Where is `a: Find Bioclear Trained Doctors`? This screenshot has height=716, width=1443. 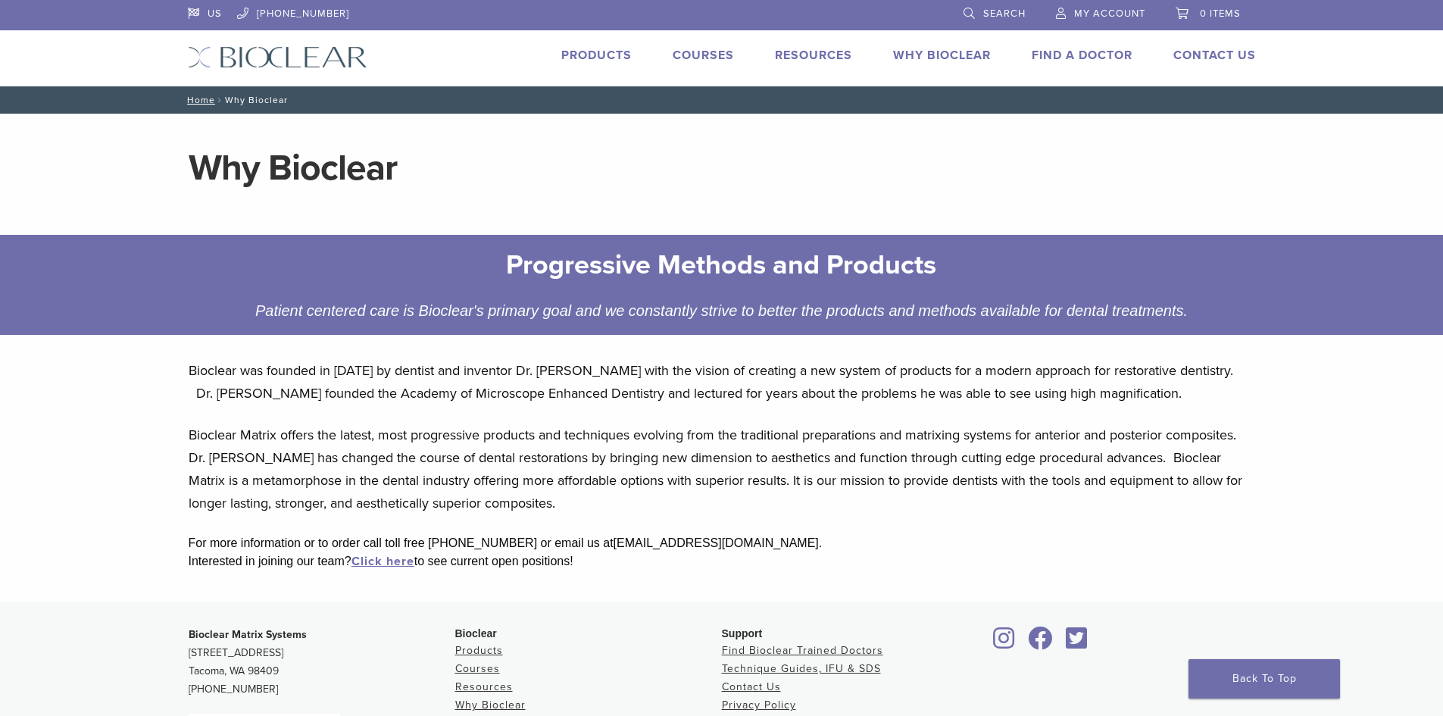
a: Find Bioclear Trained Doctors is located at coordinates (802, 650).